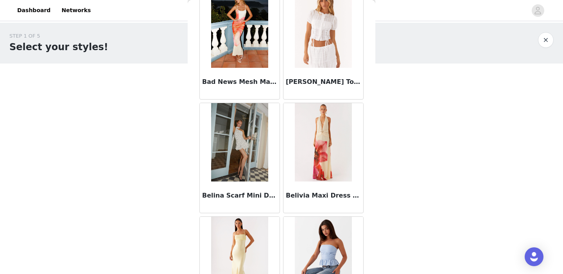 This screenshot has width=563, height=274. Describe the element at coordinates (34, 10) in the screenshot. I see `a: Dashboard` at that location.